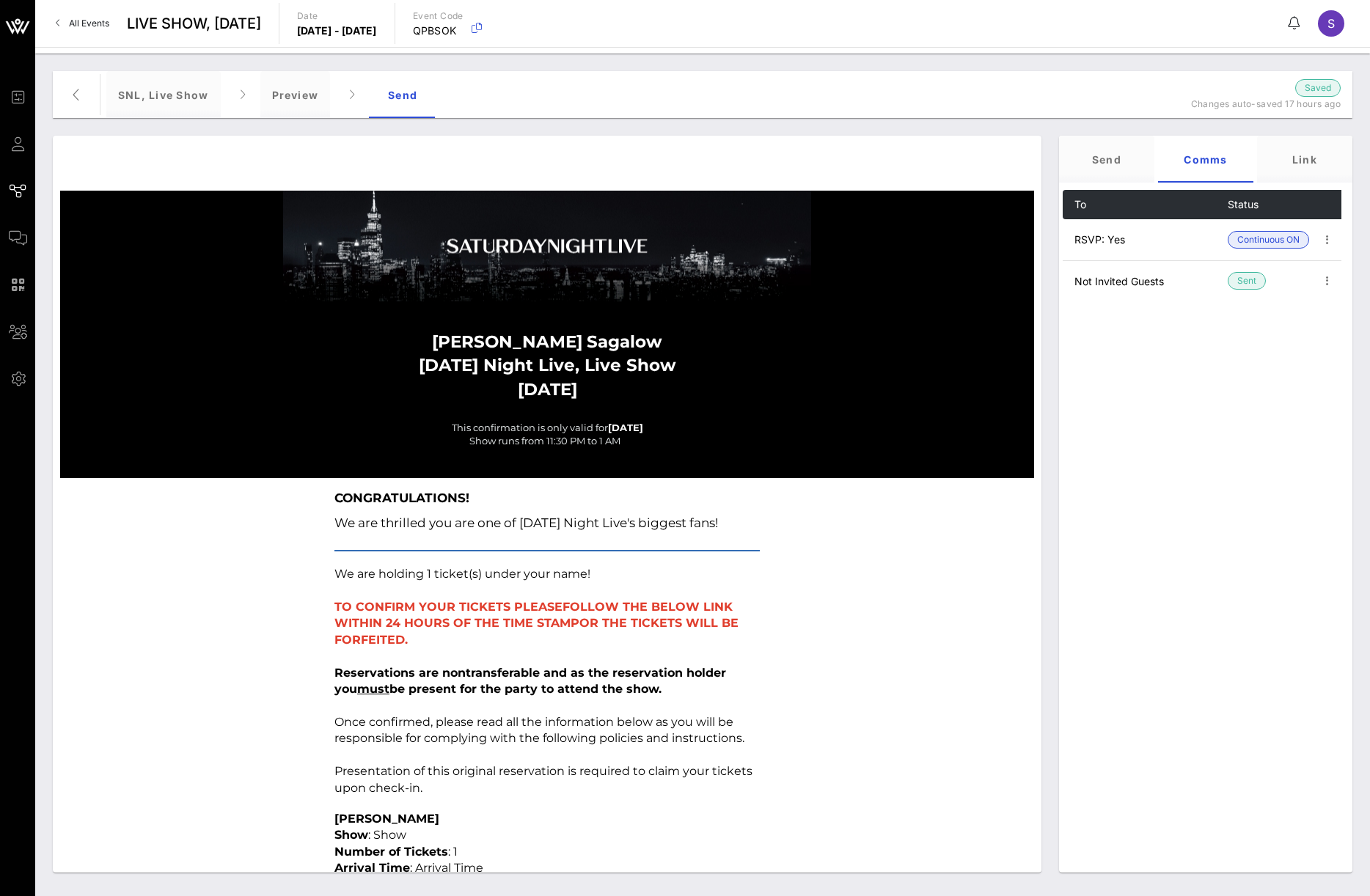  I want to click on p: : 1, so click(547, 852).